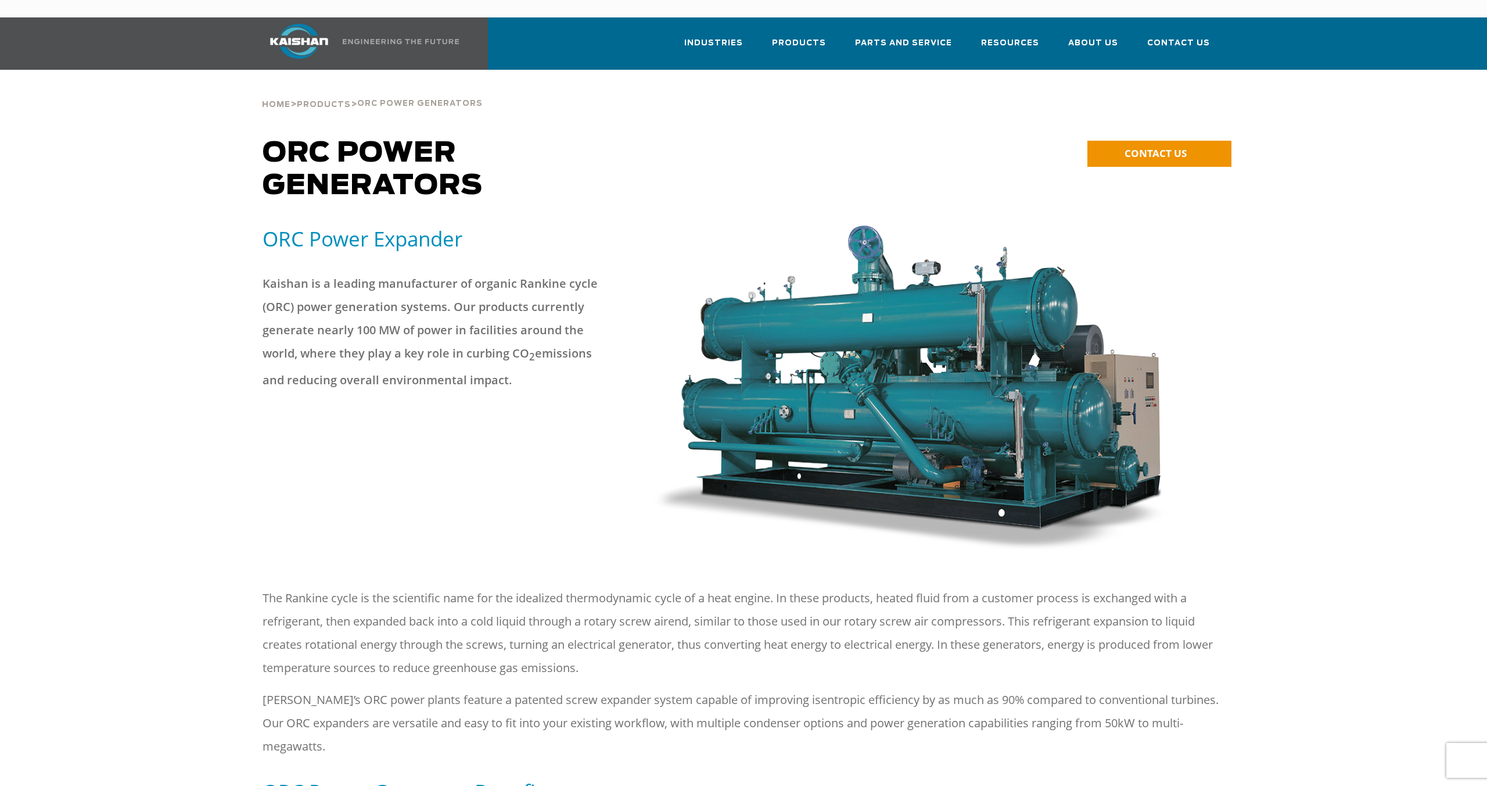 The height and width of the screenshot is (786, 1487). Describe the element at coordinates (911, 388) in the screenshot. I see `img: machine` at that location.